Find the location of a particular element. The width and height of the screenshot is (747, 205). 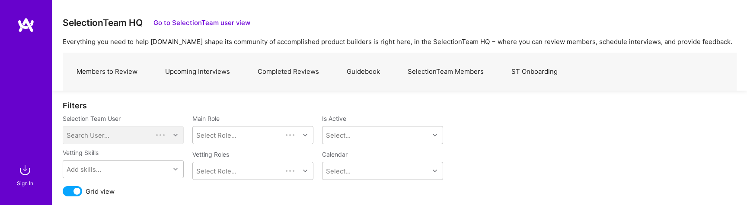

img: logo is located at coordinates (26, 25).